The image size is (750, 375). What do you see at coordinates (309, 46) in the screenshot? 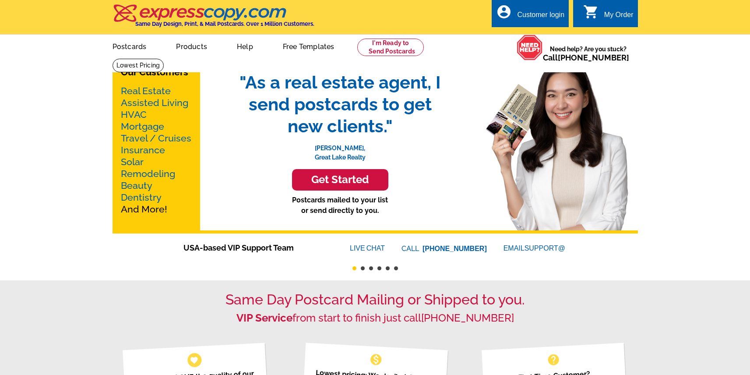
I see `a: Free Templates` at bounding box center [309, 46].